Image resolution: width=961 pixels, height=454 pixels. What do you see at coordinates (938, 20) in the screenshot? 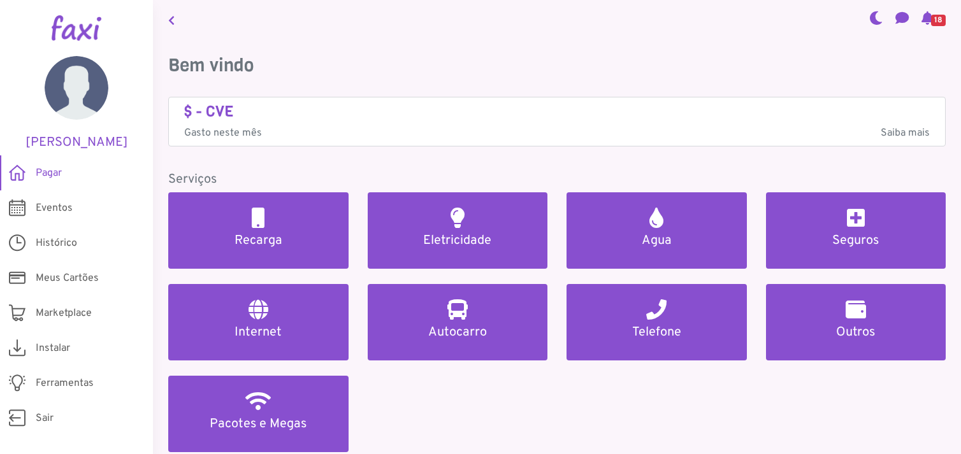
I see `span: 18` at bounding box center [938, 20].